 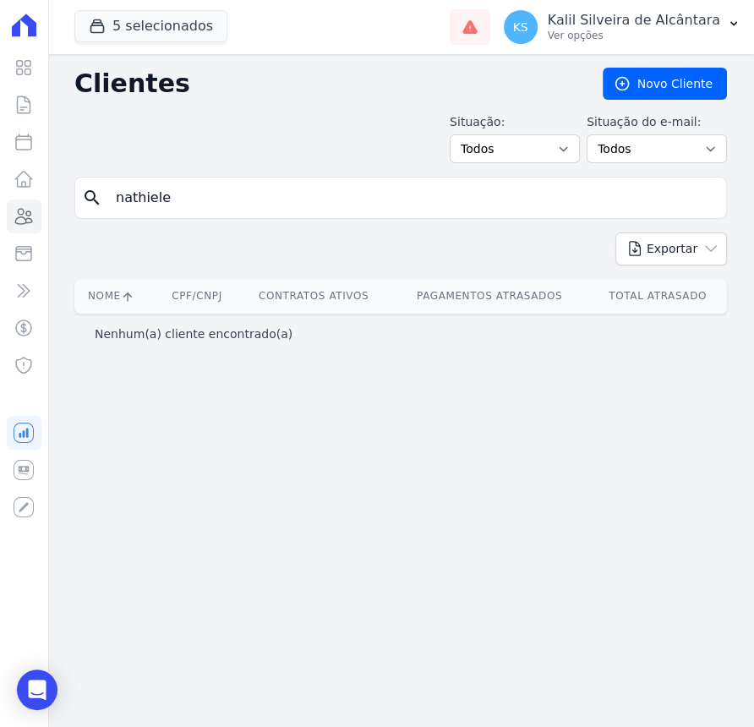 What do you see at coordinates (489, 296) in the screenshot?
I see `th: Pagamentos Atrasados` at bounding box center [489, 296].